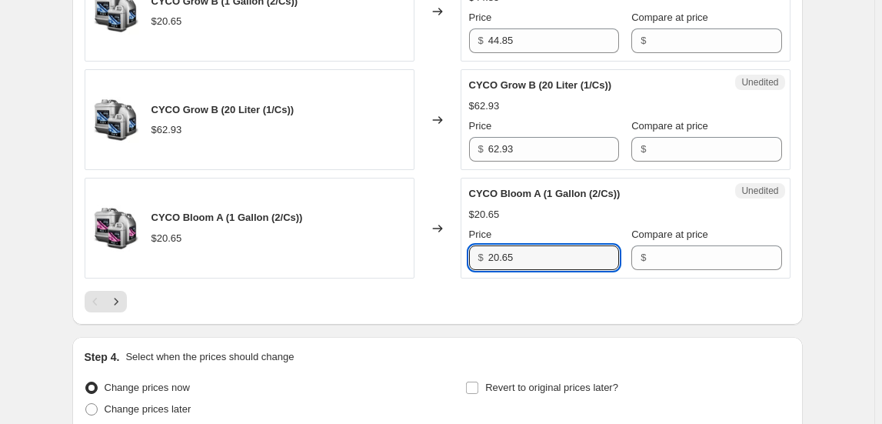 This screenshot has height=424, width=882. What do you see at coordinates (551, 387) in the screenshot?
I see `span: Revert to original prices later?` at bounding box center [551, 387].